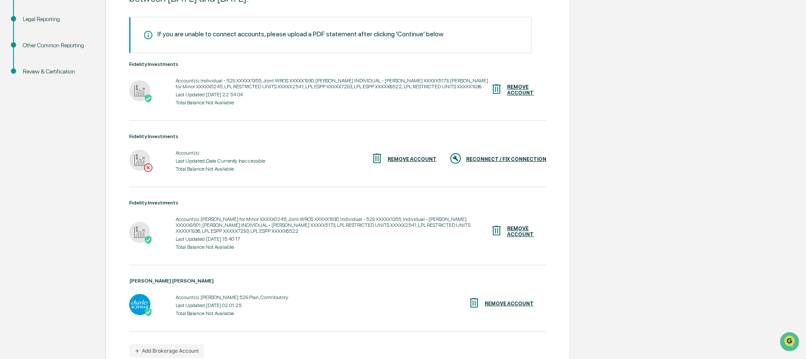 The image size is (806, 359). What do you see at coordinates (166, 351) in the screenshot?
I see `button: Add Brokerage Account` at bounding box center [166, 351].